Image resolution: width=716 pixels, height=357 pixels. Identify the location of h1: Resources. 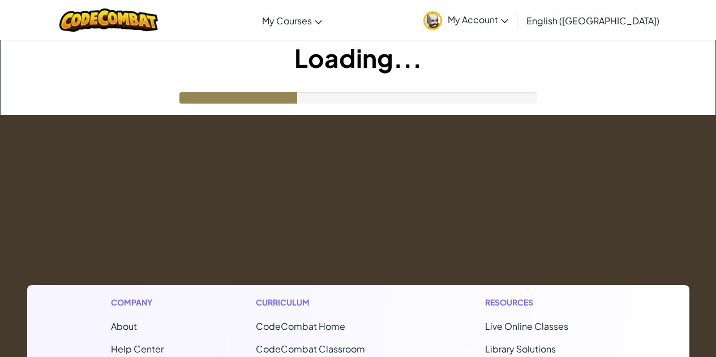
(545, 302).